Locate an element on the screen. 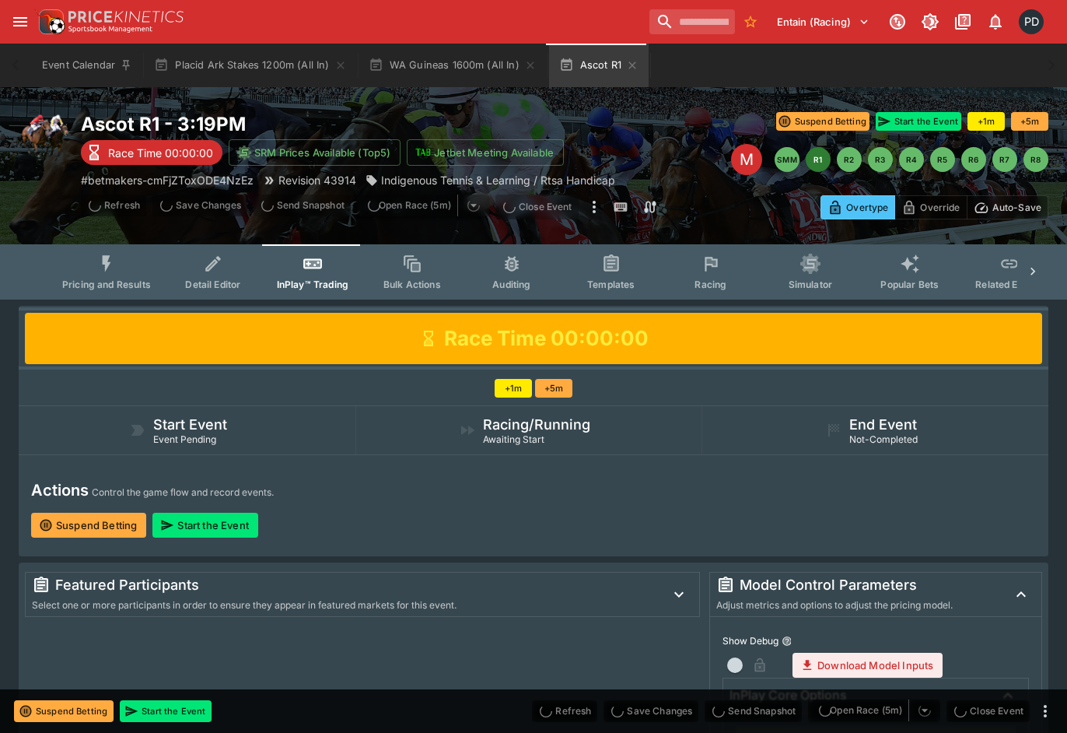 The width and height of the screenshot is (1067, 733). img: Sportsbook Management is located at coordinates (110, 29).